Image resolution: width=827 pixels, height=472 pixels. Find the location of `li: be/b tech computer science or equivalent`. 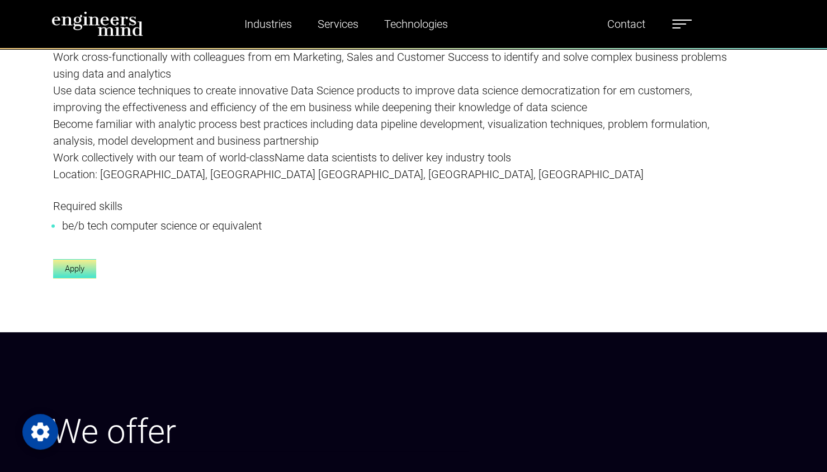

li: be/b tech computer science or equivalent is located at coordinates (395, 226).